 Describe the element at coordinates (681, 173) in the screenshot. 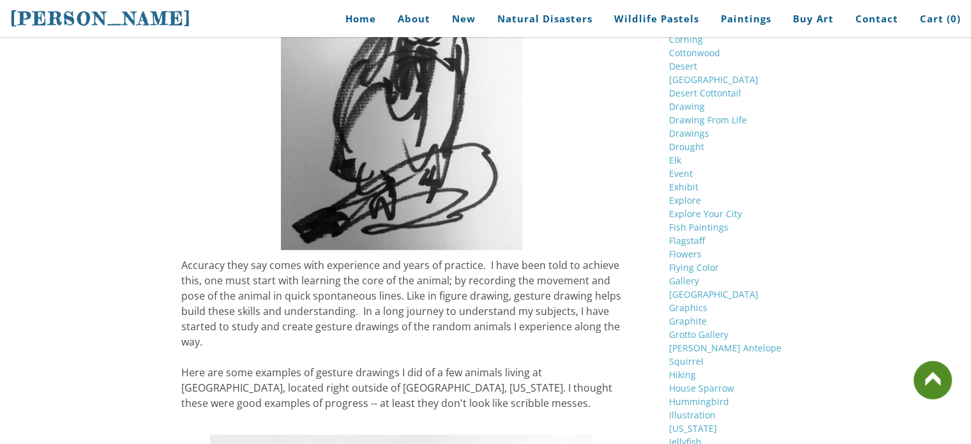

I see `a: Event` at that location.